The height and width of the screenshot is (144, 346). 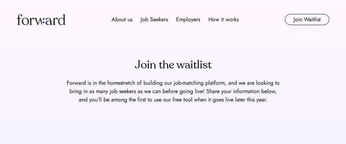 I want to click on div: About us, so click(x=122, y=19).